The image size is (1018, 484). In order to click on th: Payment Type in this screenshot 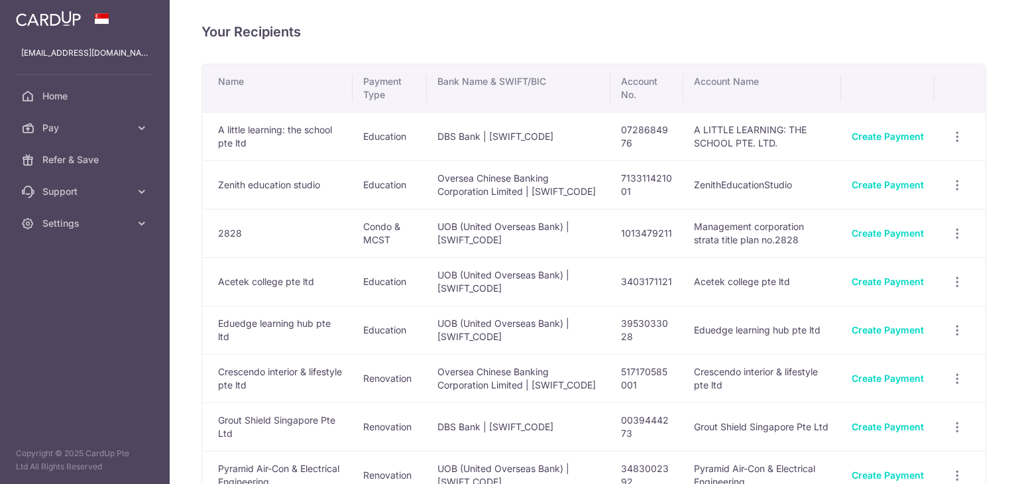, I will do `click(390, 88)`.